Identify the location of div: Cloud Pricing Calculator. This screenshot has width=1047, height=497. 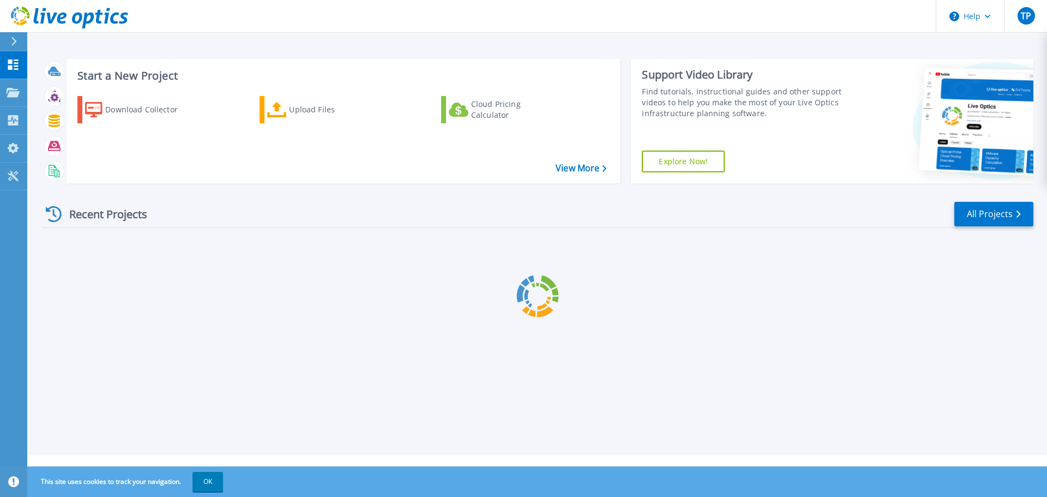
(515, 110).